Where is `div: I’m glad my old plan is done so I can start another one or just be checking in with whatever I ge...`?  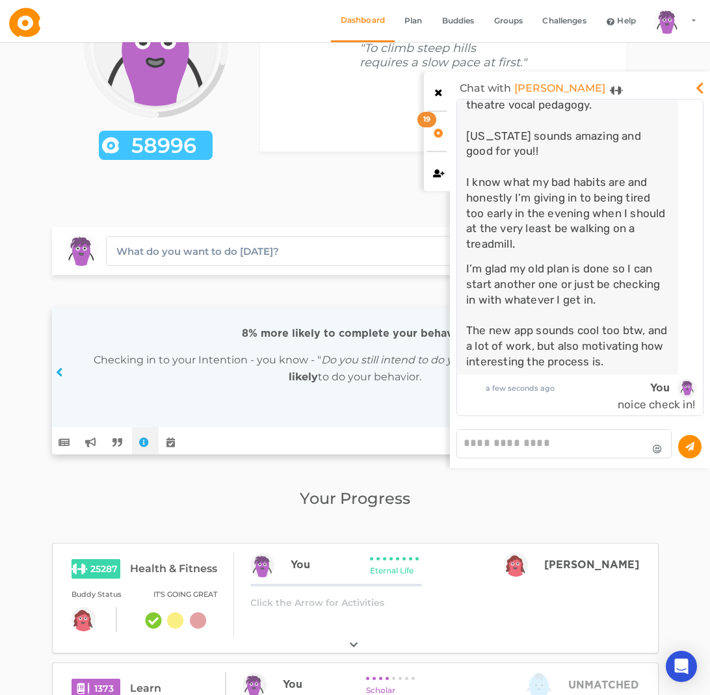 div: I’m glad my old plan is done so I can start another one or just be checking in with whatever I ge... is located at coordinates (567, 315).